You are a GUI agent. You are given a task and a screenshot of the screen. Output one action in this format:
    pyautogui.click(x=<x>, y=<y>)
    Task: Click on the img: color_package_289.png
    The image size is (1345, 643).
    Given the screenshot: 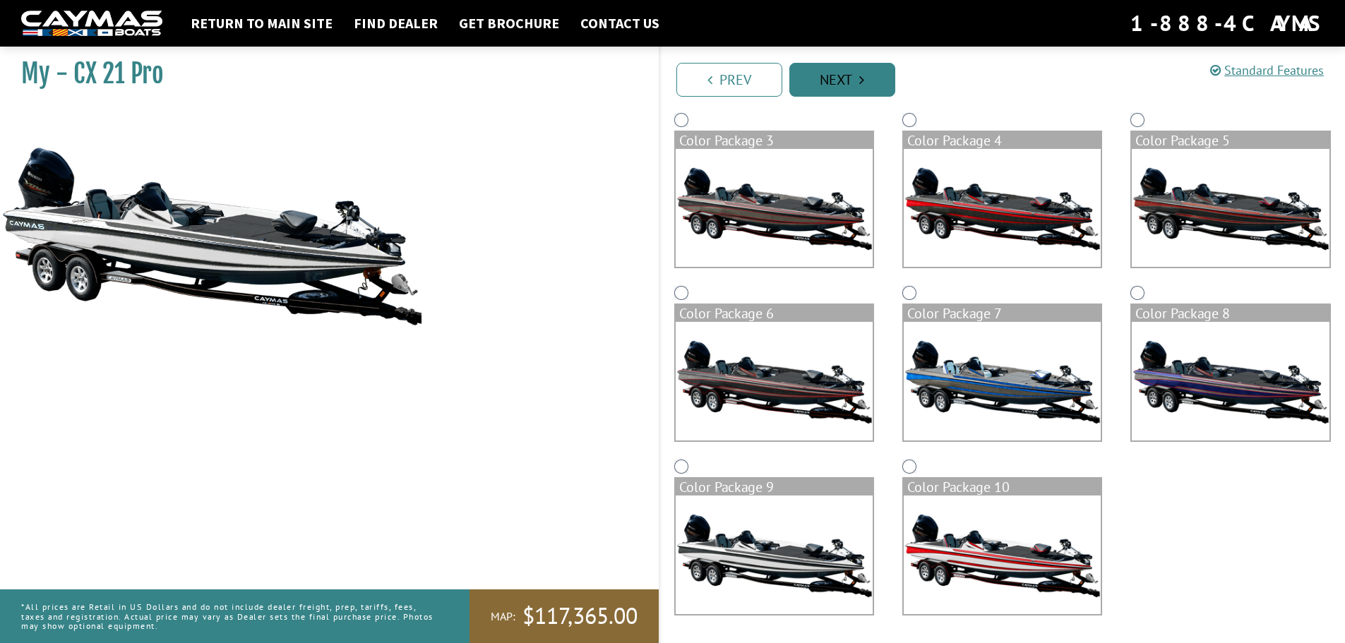 What is the action you would take?
    pyautogui.click(x=1230, y=381)
    